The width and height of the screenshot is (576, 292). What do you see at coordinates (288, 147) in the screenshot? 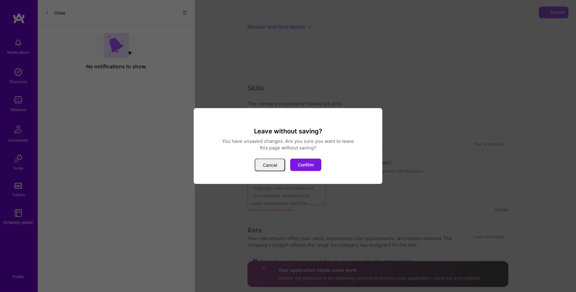
I see `div: this page without saving?` at bounding box center [288, 147].